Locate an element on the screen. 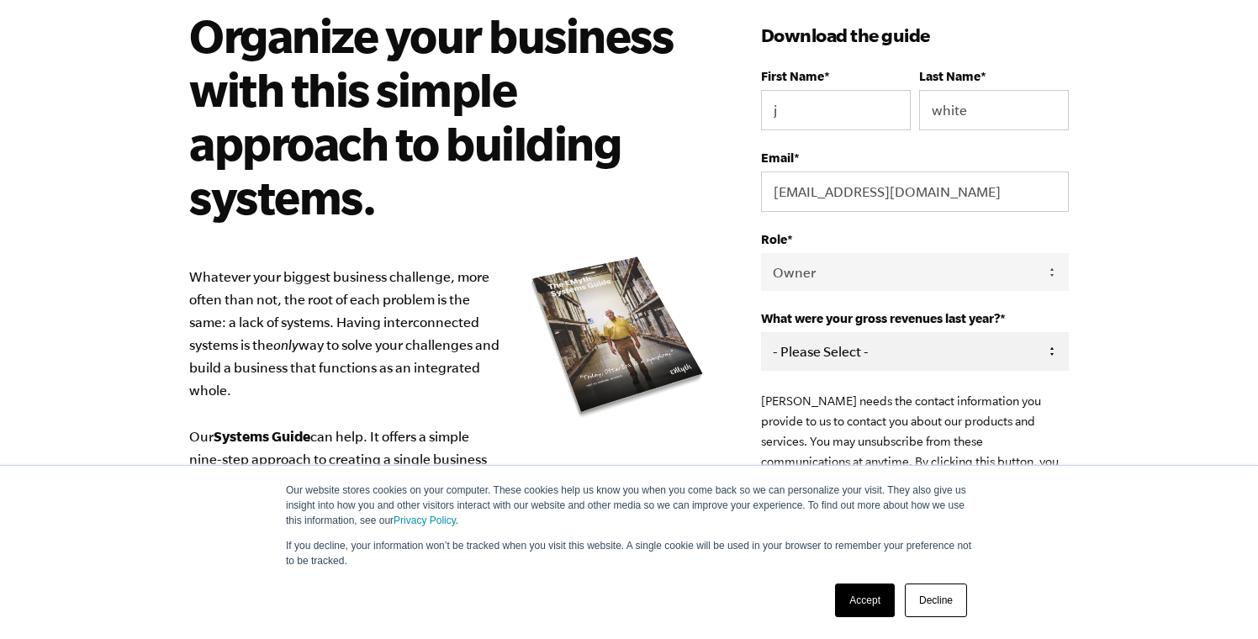 The height and width of the screenshot is (639, 1258). p: Whatever your biggest business challenge, more often than not, the root of each problem is the sa... is located at coordinates (450, 414).